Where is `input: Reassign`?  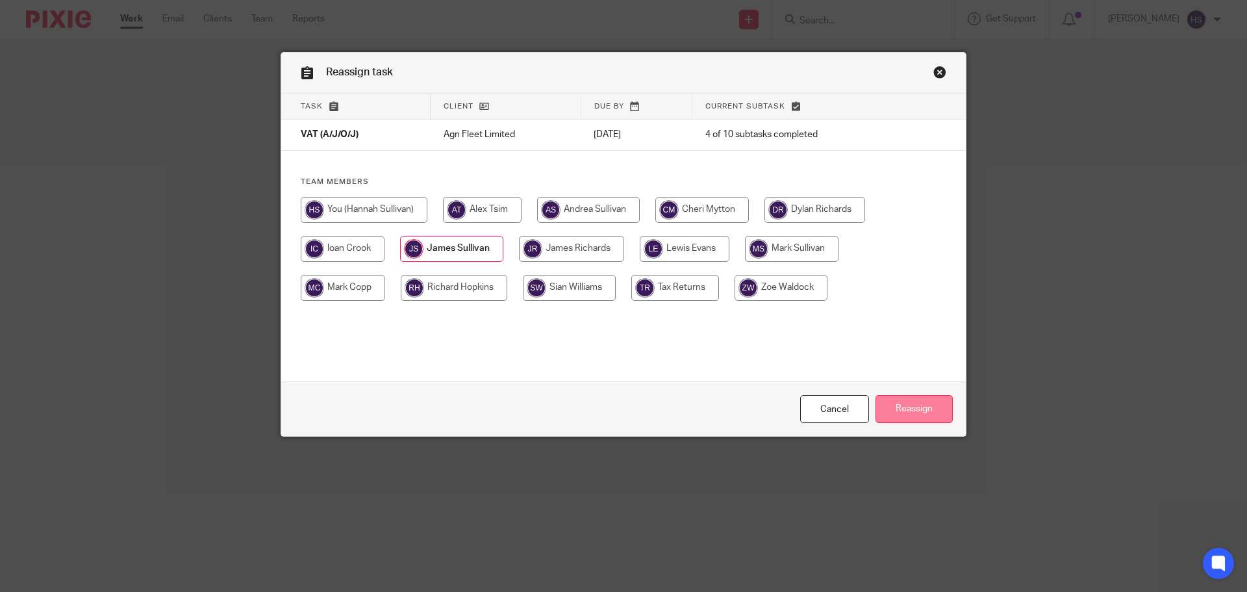 input: Reassign is located at coordinates (914, 409).